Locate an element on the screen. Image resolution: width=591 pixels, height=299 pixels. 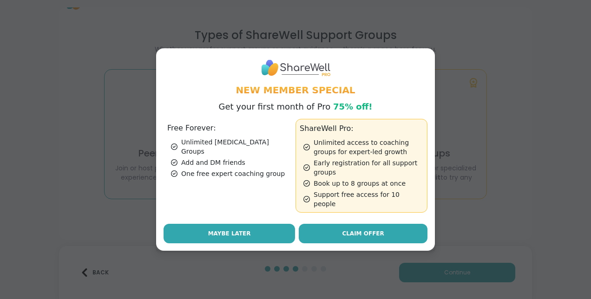
h3: ShareWell Pro: is located at coordinates (361, 129).